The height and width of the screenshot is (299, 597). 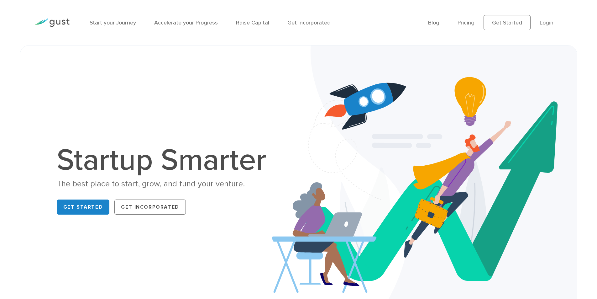 What do you see at coordinates (434, 23) in the screenshot?
I see `a: Blog` at bounding box center [434, 23].